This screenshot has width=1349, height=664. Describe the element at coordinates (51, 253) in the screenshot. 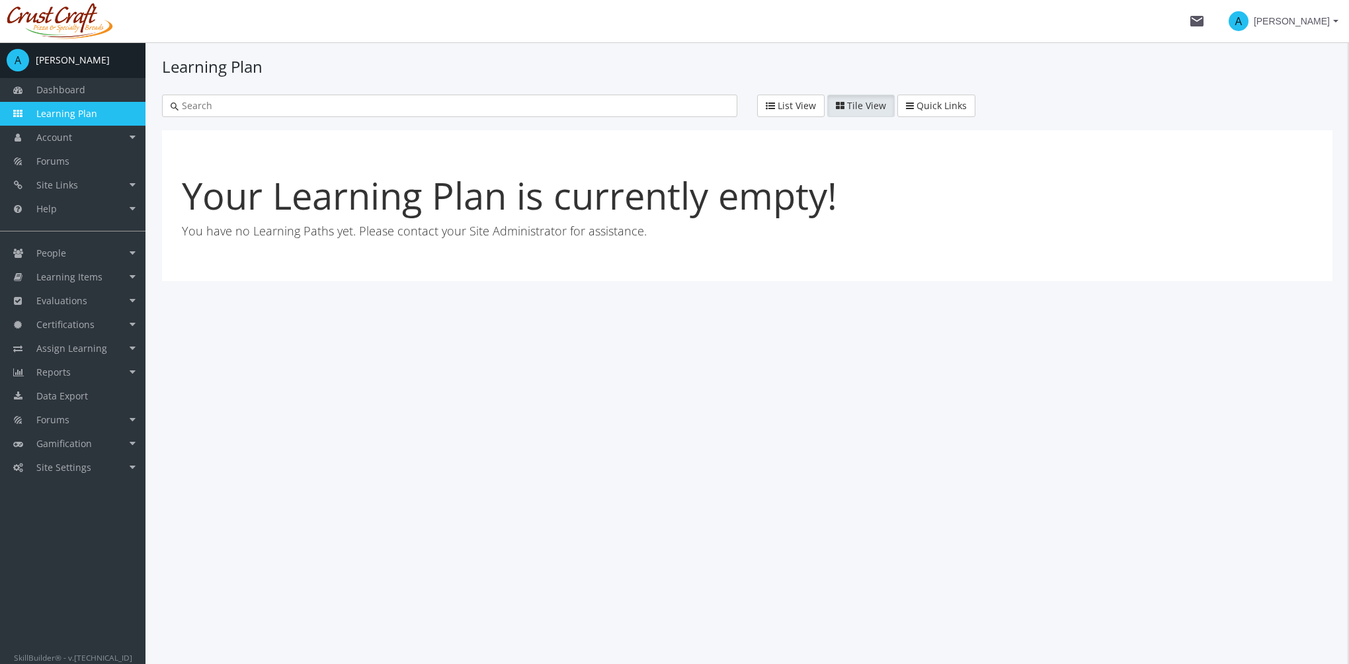

I see `span: People` at that location.